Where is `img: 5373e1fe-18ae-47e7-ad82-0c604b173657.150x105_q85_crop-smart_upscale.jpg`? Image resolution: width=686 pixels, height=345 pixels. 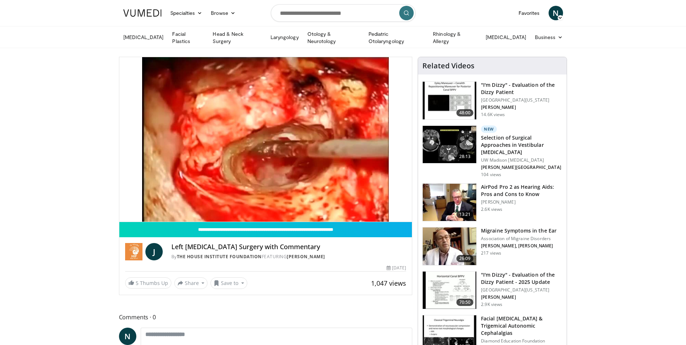
img: 5373e1fe-18ae-47e7-ad82-0c604b173657.150x105_q85_crop-smart_upscale.jpg is located at coordinates (450, 101).